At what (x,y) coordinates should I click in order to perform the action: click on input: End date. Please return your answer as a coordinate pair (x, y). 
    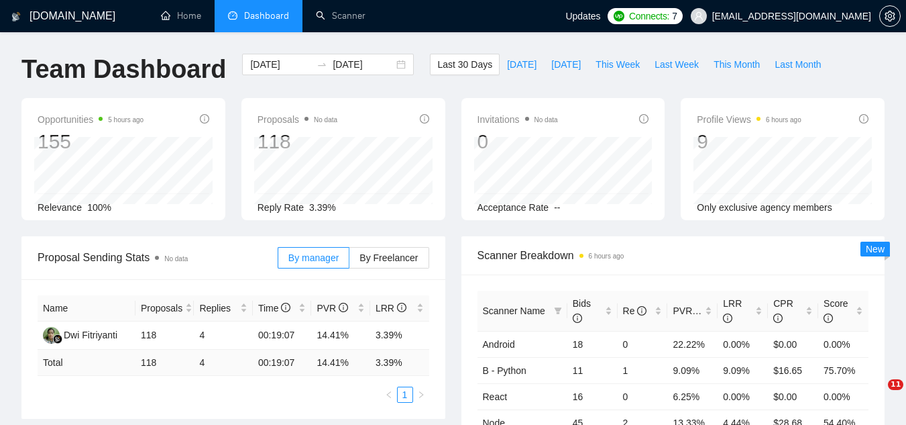
    Looking at the image, I should click on (363, 64).